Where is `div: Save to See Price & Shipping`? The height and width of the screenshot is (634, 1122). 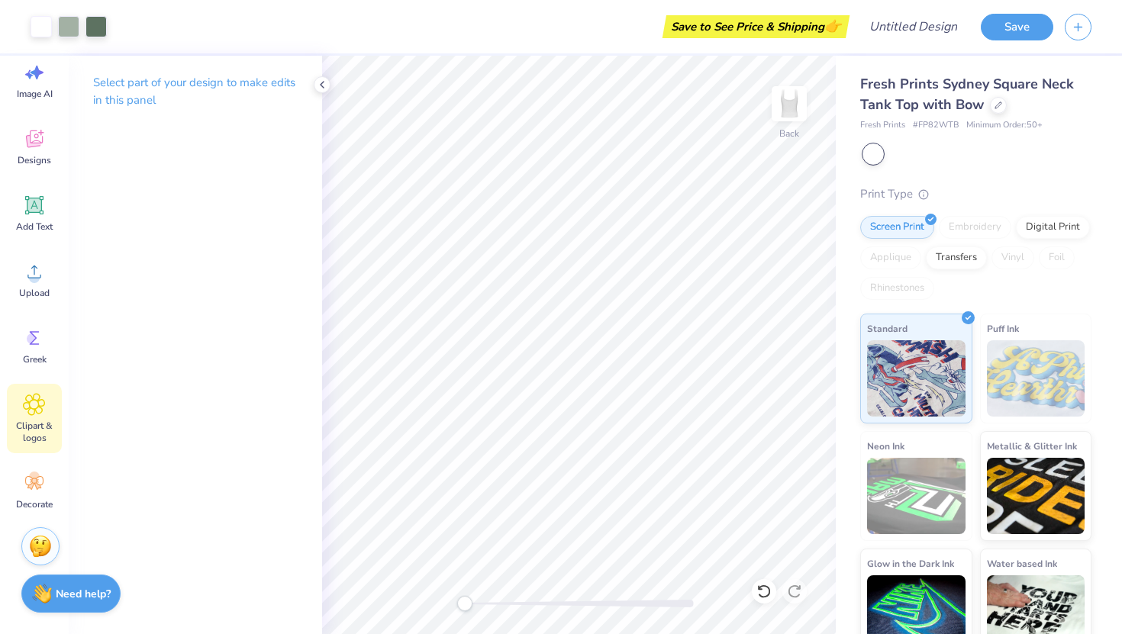 div: Save to See Price & Shipping is located at coordinates (755, 27).